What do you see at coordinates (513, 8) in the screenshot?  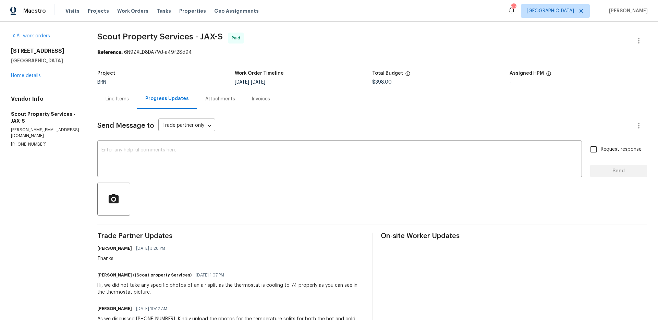 I see `div: 97` at bounding box center [513, 8].